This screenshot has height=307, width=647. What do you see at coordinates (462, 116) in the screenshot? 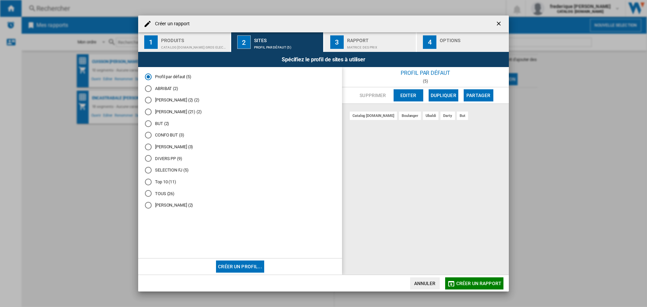
I see `div: but` at bounding box center [462, 116].